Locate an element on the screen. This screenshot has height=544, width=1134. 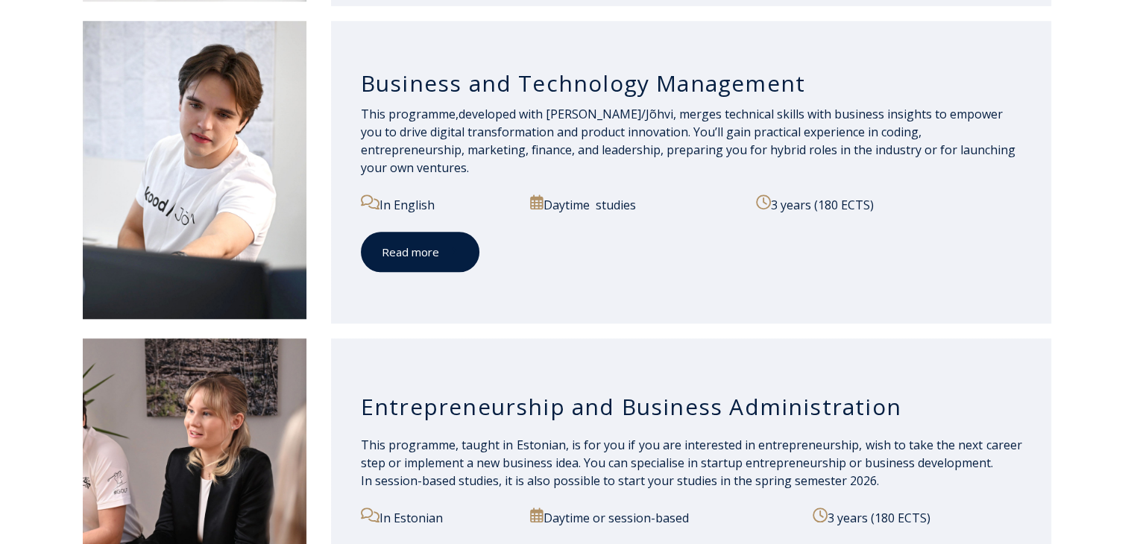
img: Business and Technology Management is located at coordinates (195, 170).